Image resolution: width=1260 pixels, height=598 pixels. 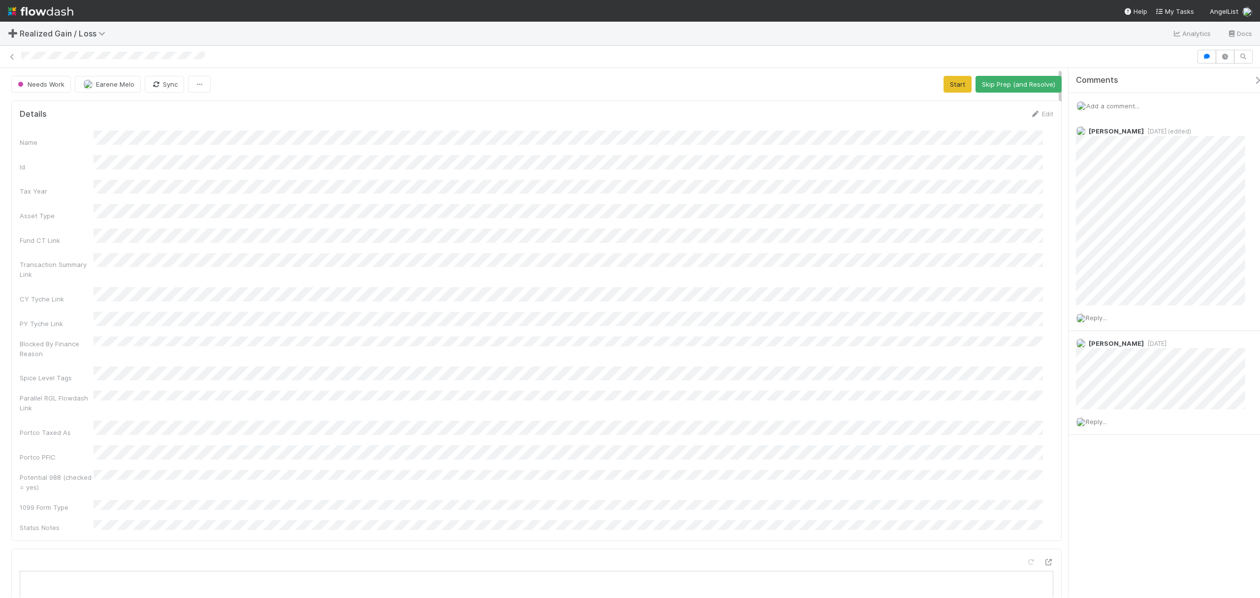 What do you see at coordinates (1240, 33) in the screenshot?
I see `a: Docs` at bounding box center [1240, 33].